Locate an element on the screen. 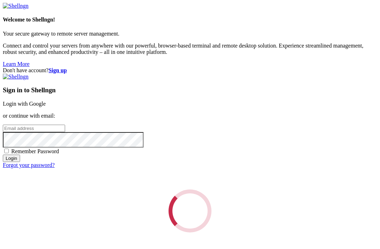 This screenshot has width=380, height=249. p: Connect and control your servers from anywhere with our powerful, browser-based terminal and remo... is located at coordinates (190, 49).